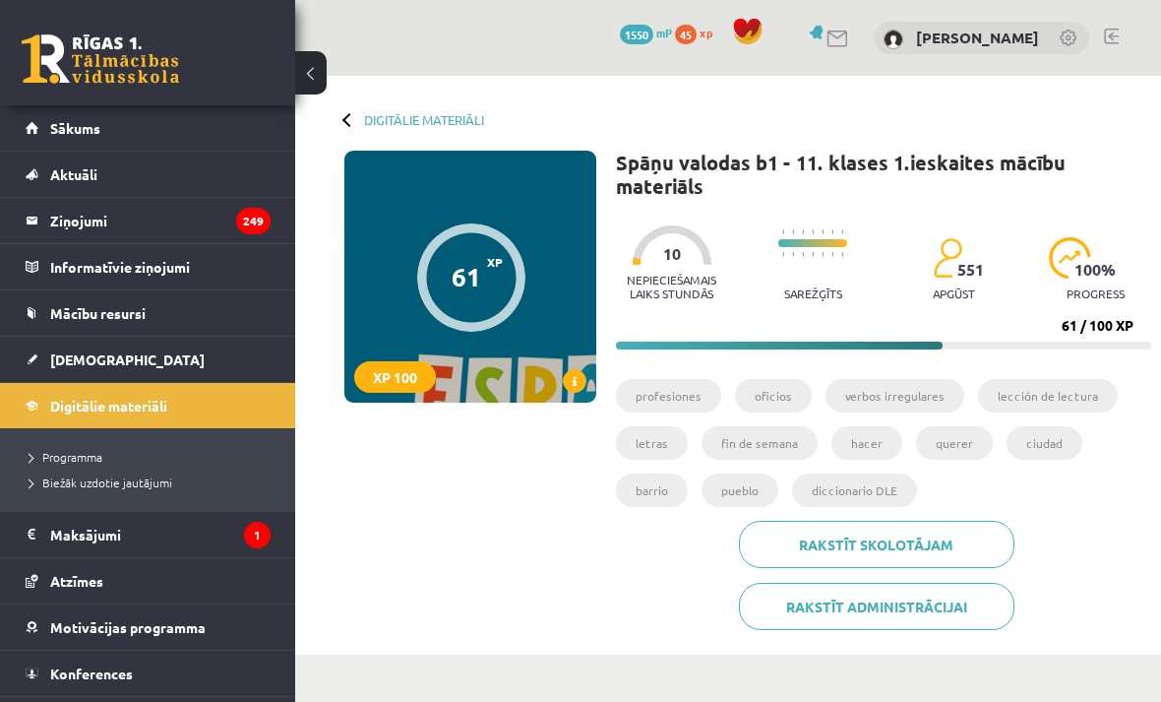 This screenshot has width=1161, height=702. I want to click on span: 45, so click(686, 34).